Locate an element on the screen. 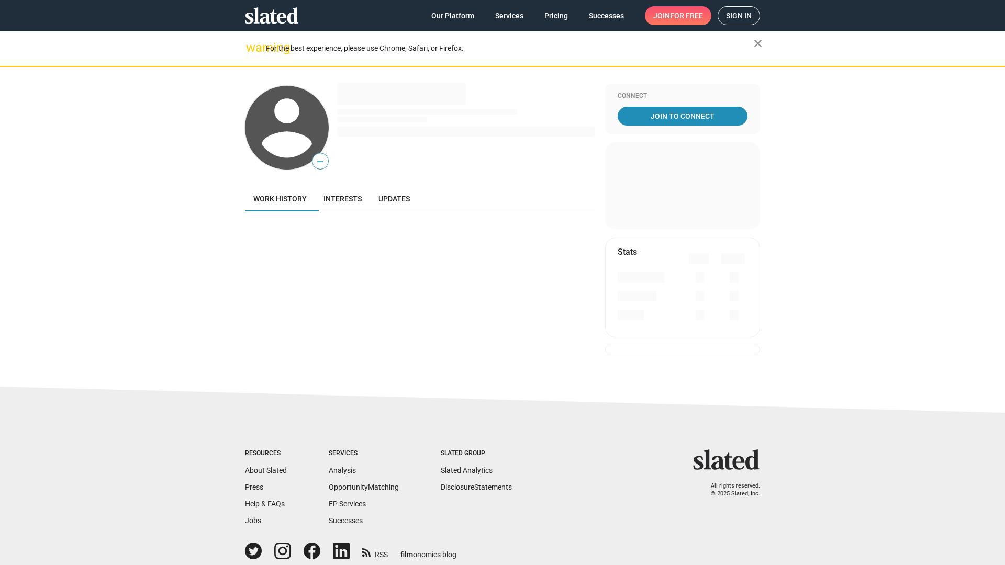  a: Updates is located at coordinates (394, 199).